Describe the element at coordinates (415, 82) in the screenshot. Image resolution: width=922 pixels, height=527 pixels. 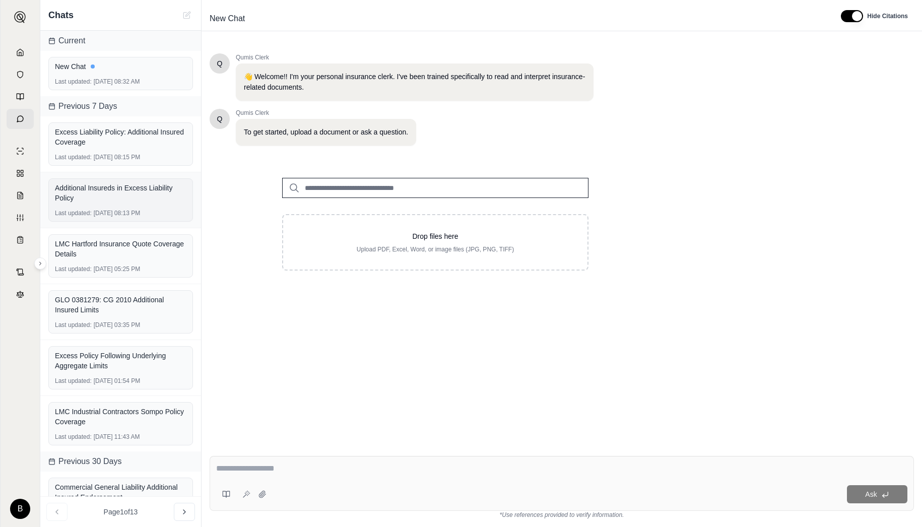
I see `p: 👋 Welcome!! I'm your personal insurance clerk. I've been trained specifically to read and interpr...` at that location.